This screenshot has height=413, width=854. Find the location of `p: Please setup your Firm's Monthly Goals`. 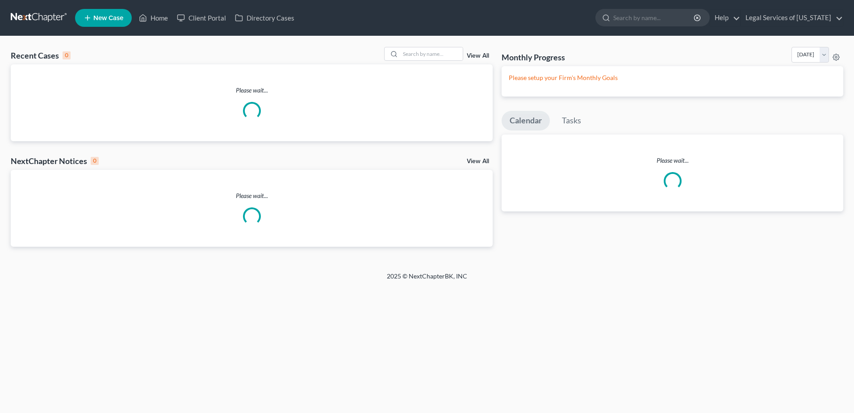

p: Please setup your Firm's Monthly Goals is located at coordinates (672, 78).